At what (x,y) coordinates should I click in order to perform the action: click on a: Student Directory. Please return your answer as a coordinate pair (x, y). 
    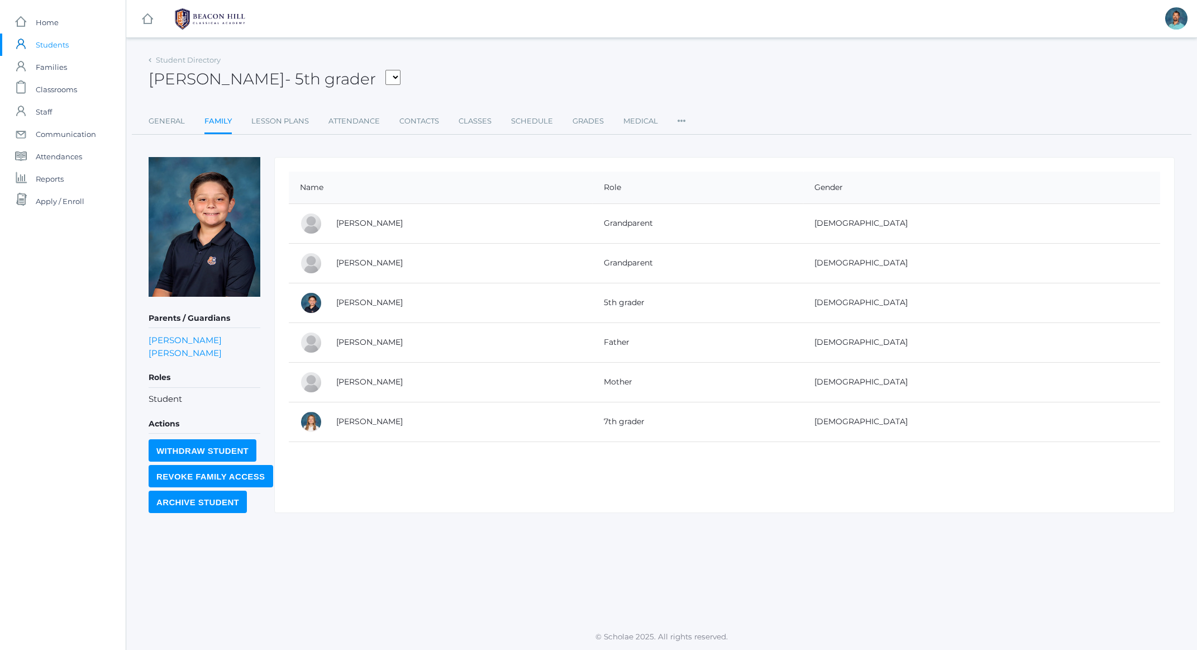
    Looking at the image, I should click on (188, 60).